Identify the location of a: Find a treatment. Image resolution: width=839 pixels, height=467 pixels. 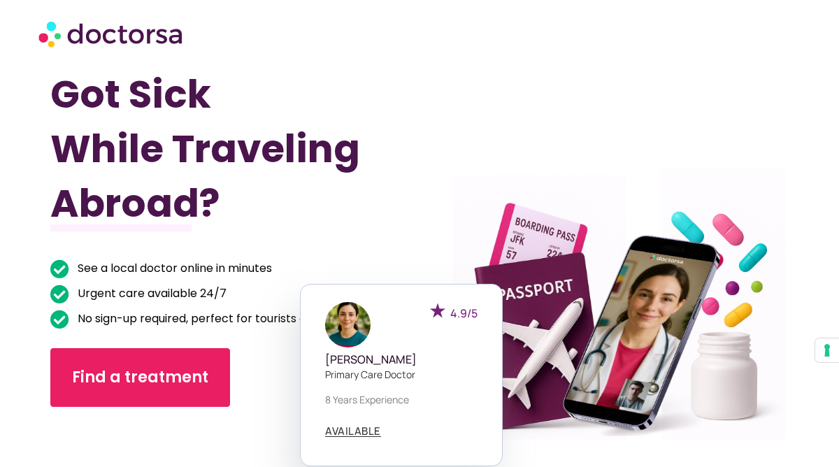
(140, 378).